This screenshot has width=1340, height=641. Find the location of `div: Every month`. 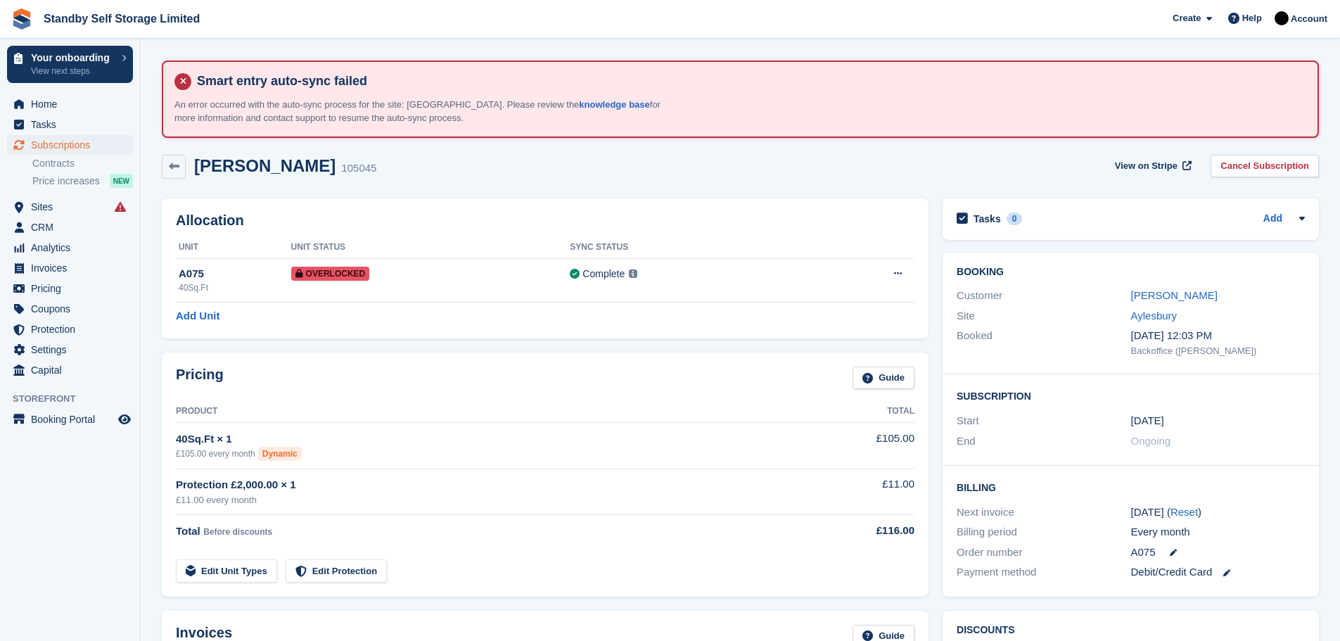

div: Every month is located at coordinates (1217, 532).